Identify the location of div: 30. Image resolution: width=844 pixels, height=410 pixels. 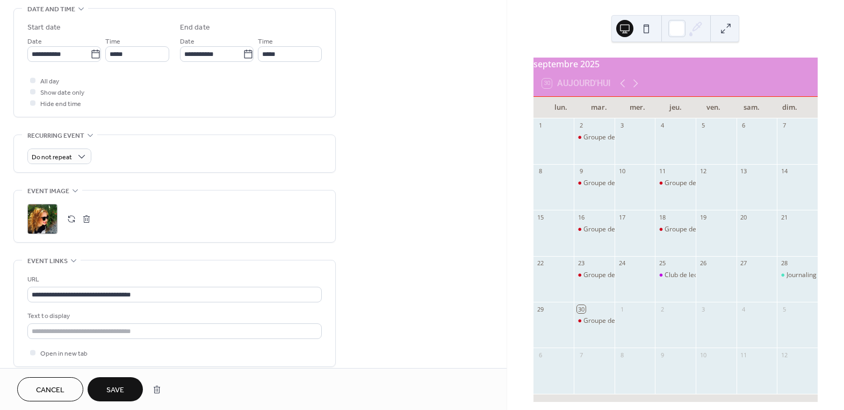
(581, 309).